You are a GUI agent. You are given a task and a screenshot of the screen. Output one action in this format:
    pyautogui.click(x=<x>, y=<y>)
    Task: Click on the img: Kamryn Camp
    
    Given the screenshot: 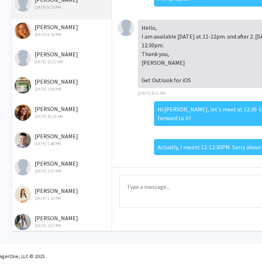 What is the action you would take?
    pyautogui.click(x=23, y=58)
    